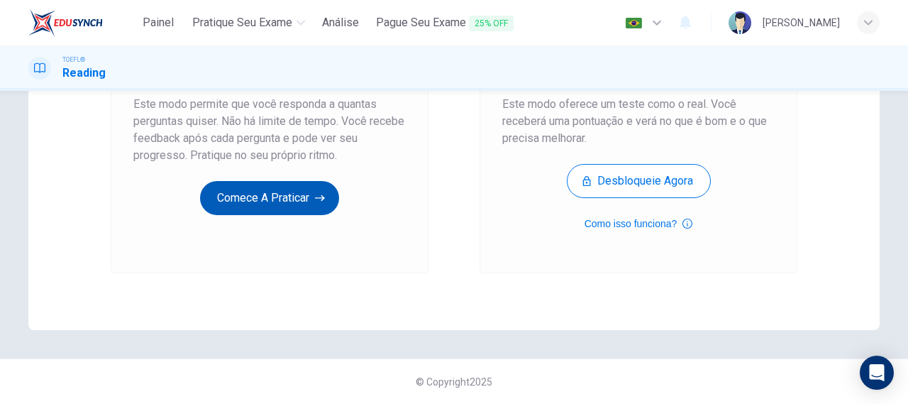 The image size is (908, 404). What do you see at coordinates (491, 23) in the screenshot?
I see `span: 25% OFF` at bounding box center [491, 23].